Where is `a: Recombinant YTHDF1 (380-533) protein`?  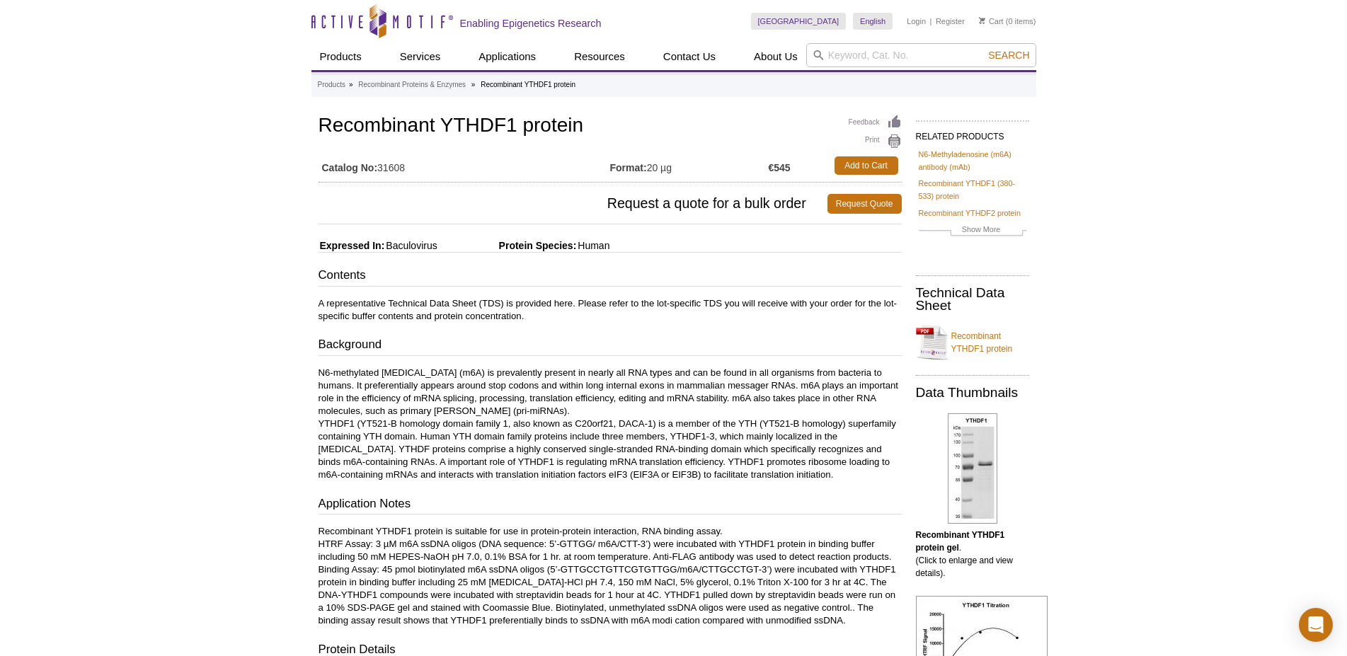
a: Recombinant YTHDF1 (380-533) protein is located at coordinates (972, 190).